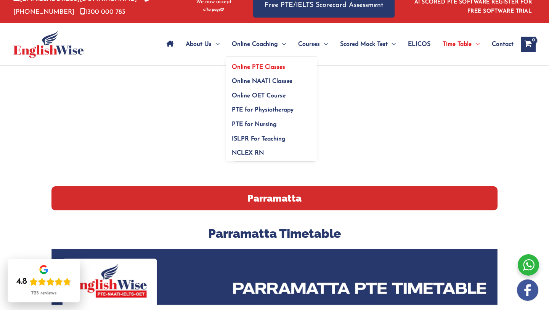 Image resolution: width=549 pixels, height=310 pixels. Describe the element at coordinates (22, 281) in the screenshot. I see `div: 4.8` at that location.